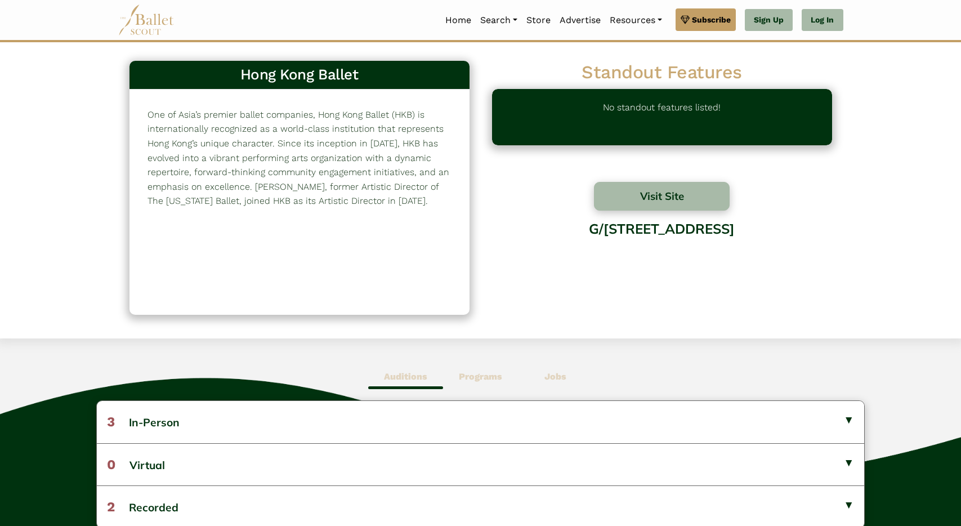 This screenshot has height=526, width=961. What do you see at coordinates (711, 20) in the screenshot?
I see `span: Subscribe` at bounding box center [711, 20].